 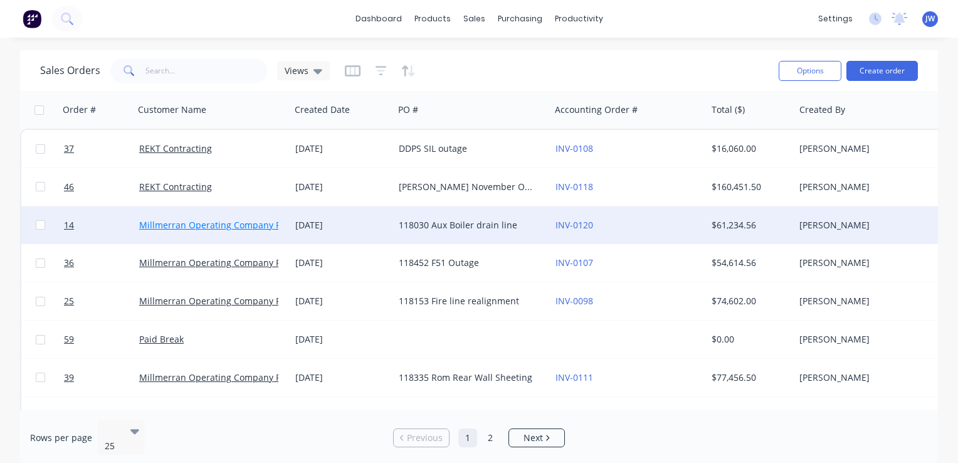 What do you see at coordinates (468, 225) in the screenshot?
I see `div: 118030 Aux Boiler drain line` at bounding box center [468, 225].